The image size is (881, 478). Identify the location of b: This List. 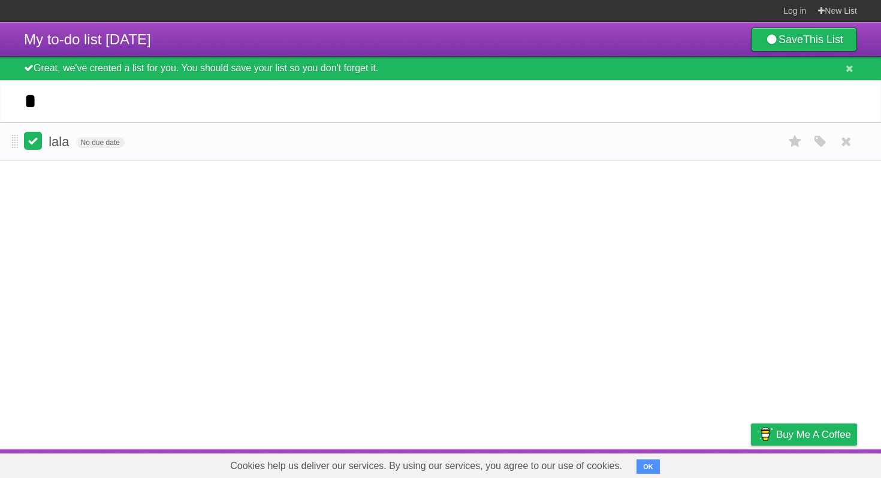
(823, 40).